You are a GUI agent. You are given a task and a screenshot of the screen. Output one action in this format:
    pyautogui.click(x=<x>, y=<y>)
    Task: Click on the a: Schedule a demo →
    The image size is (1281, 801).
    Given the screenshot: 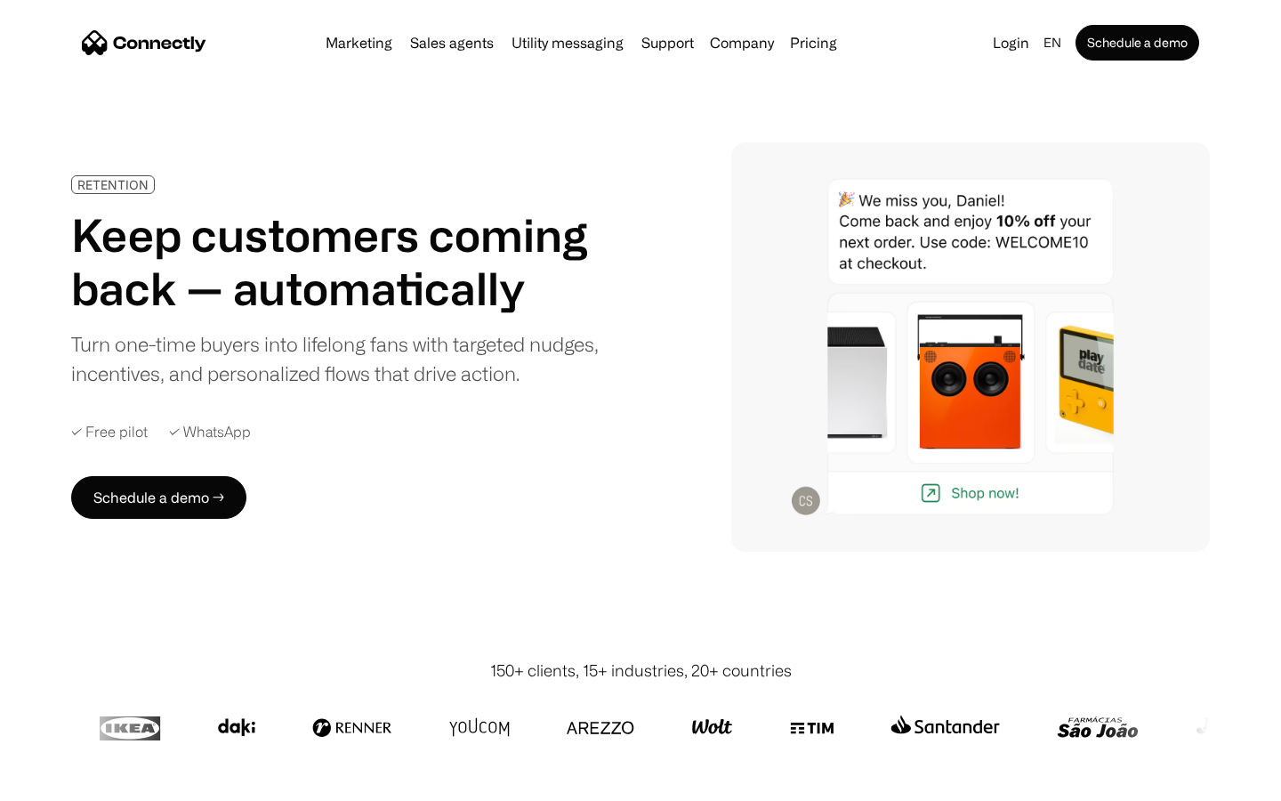 What is the action you would take?
    pyautogui.click(x=158, y=497)
    